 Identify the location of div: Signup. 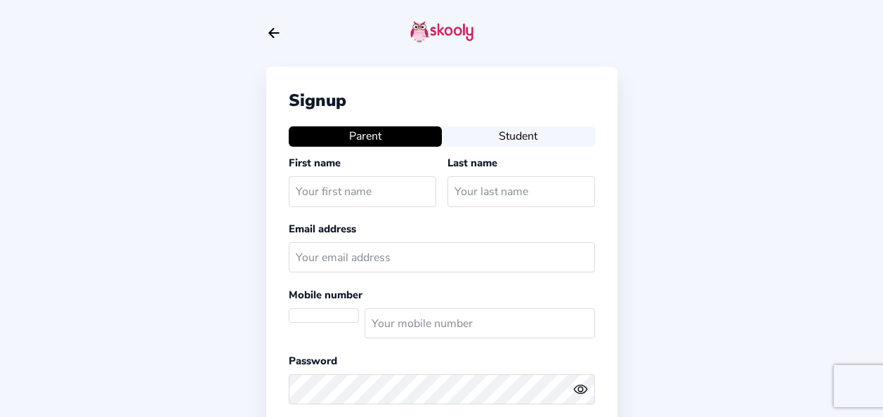
(442, 100).